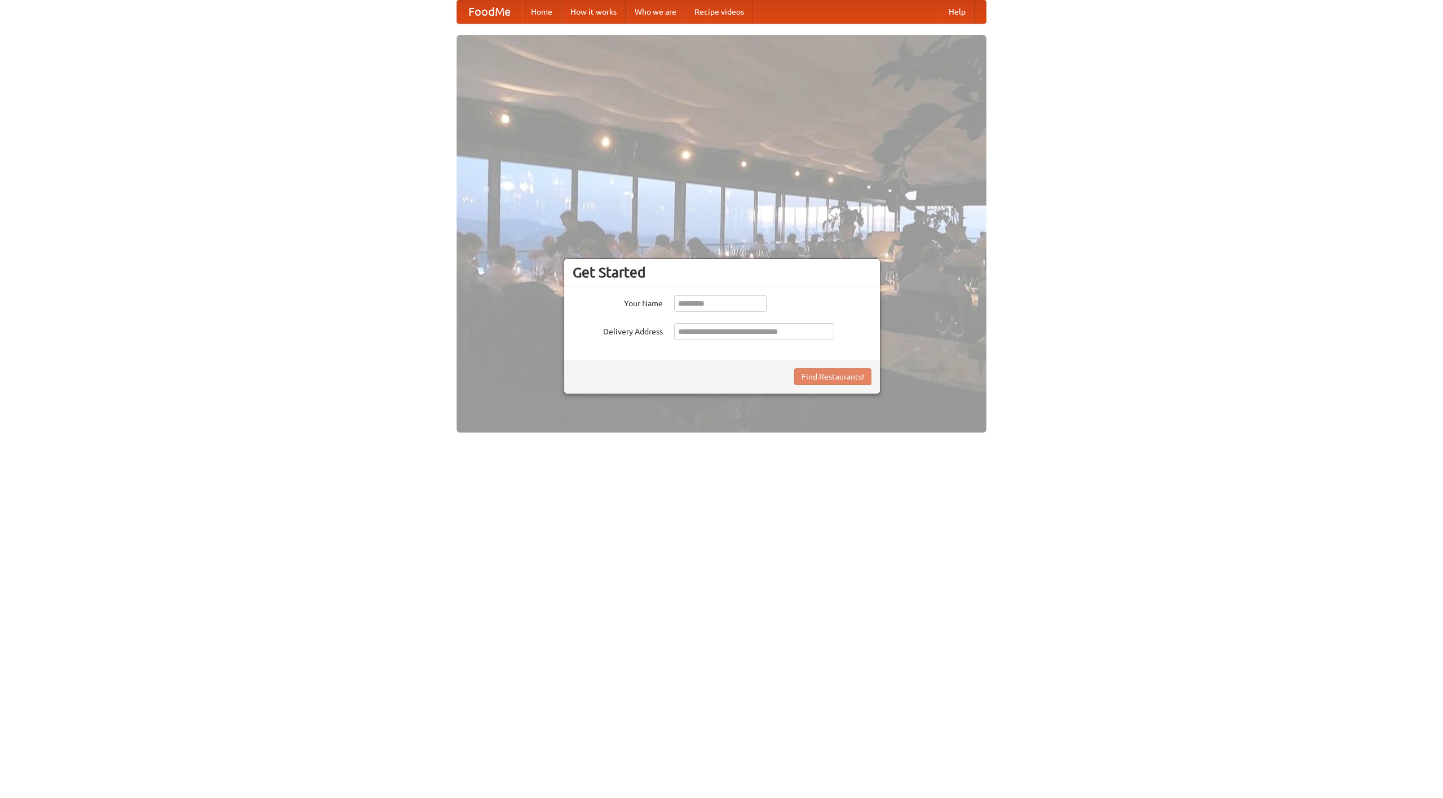  I want to click on label: Delivery Address, so click(618, 330).